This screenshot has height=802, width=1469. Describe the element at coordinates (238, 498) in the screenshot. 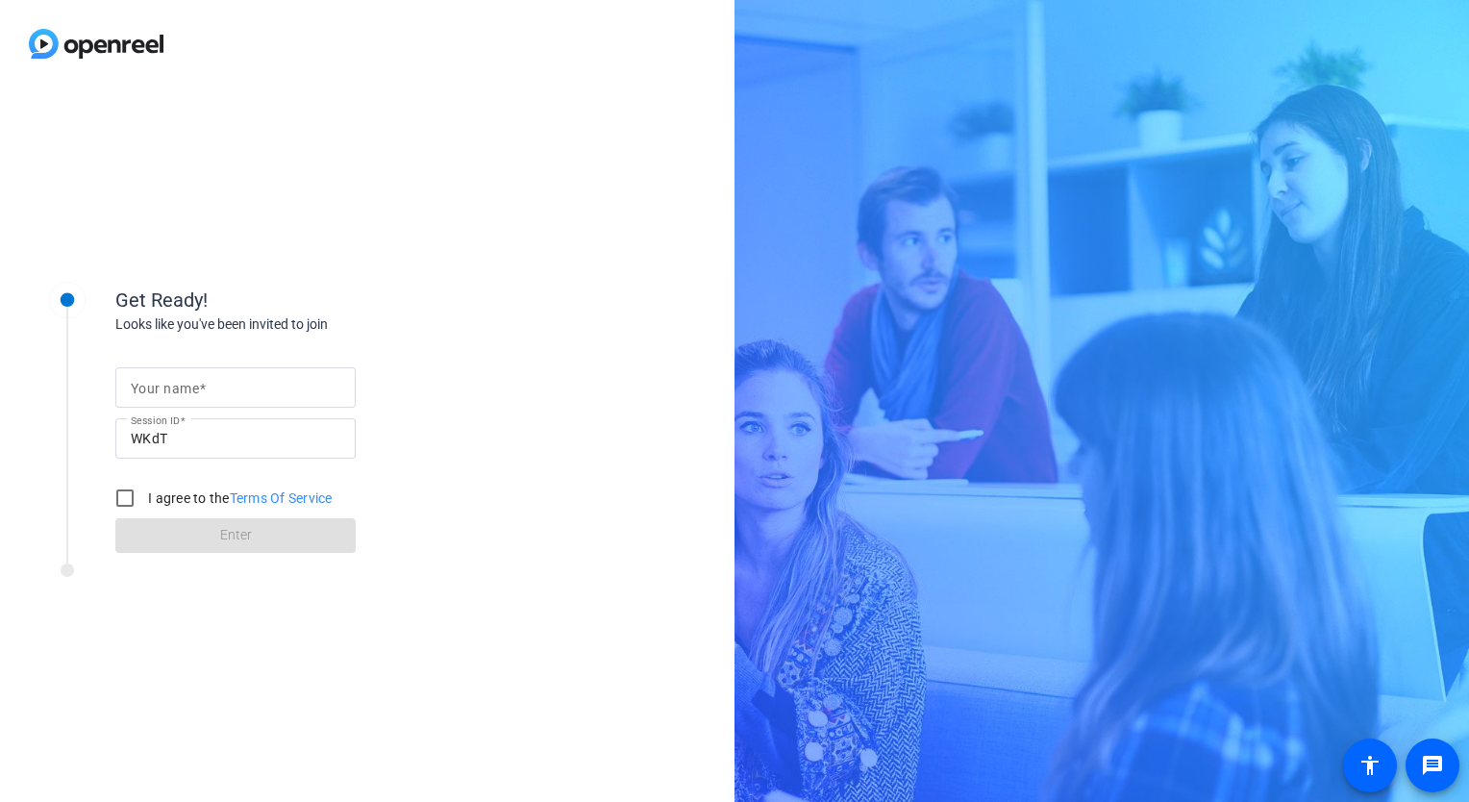

I see `label: I agree to the` at that location.